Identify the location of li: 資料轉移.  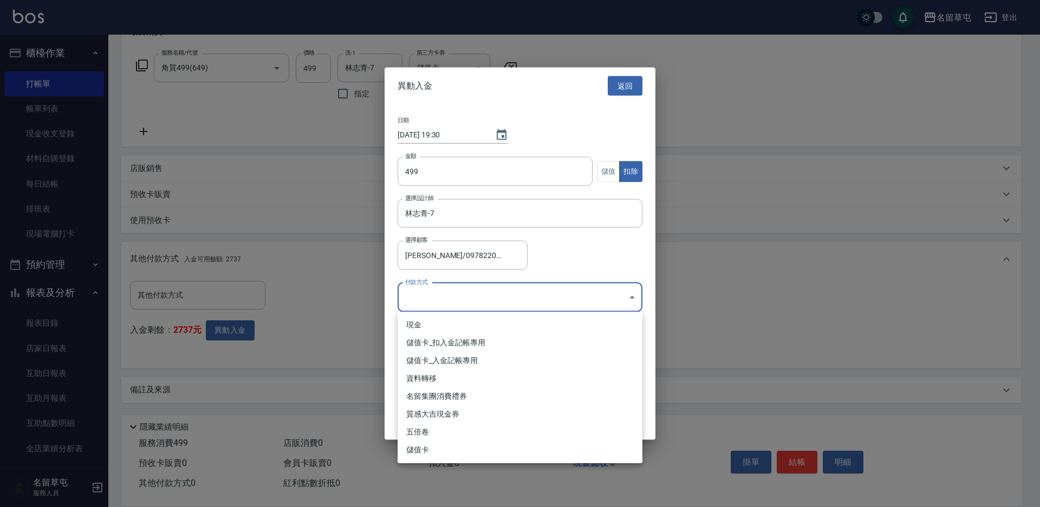
(520, 378).